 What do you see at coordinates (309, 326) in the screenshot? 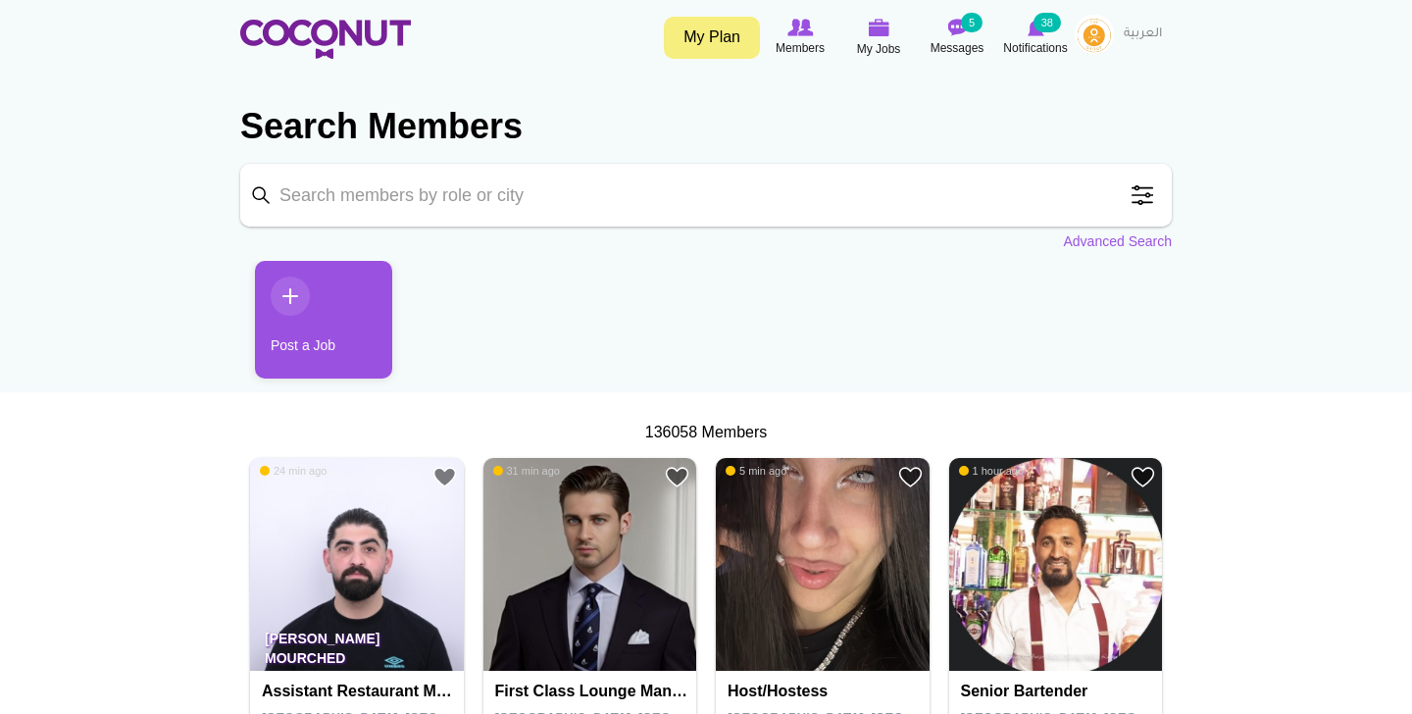
I see `li: 1 / 1` at bounding box center [309, 326].